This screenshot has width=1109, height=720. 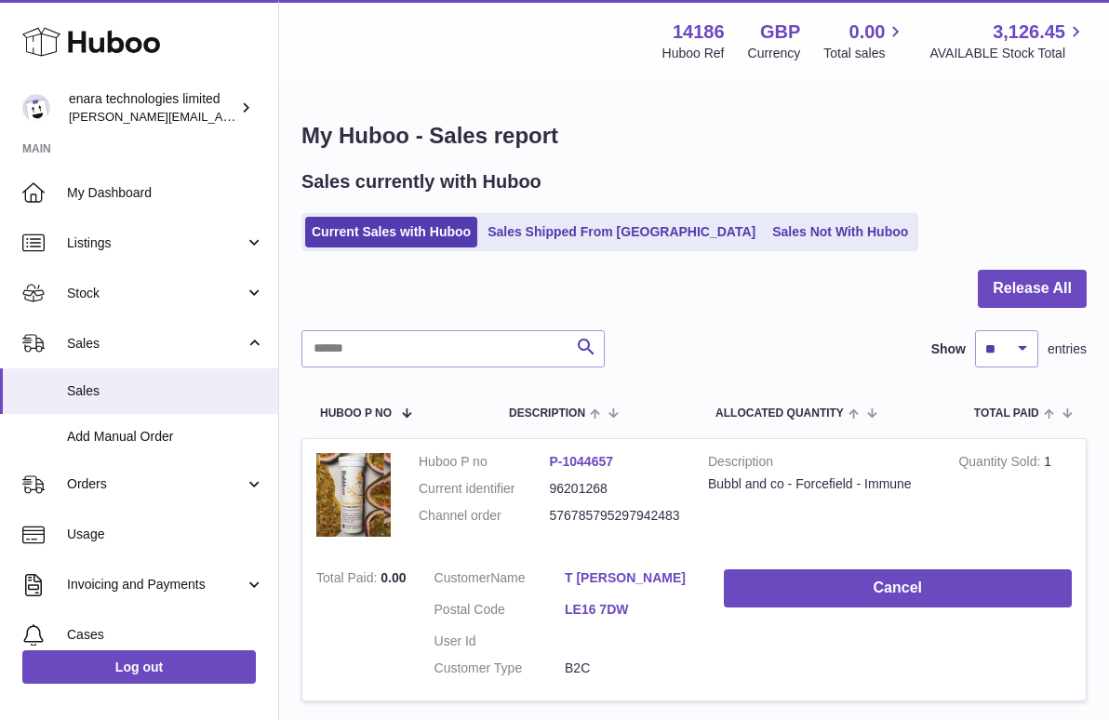 What do you see at coordinates (421, 181) in the screenshot?
I see `h2: Sales currently with Huboo` at bounding box center [421, 181].